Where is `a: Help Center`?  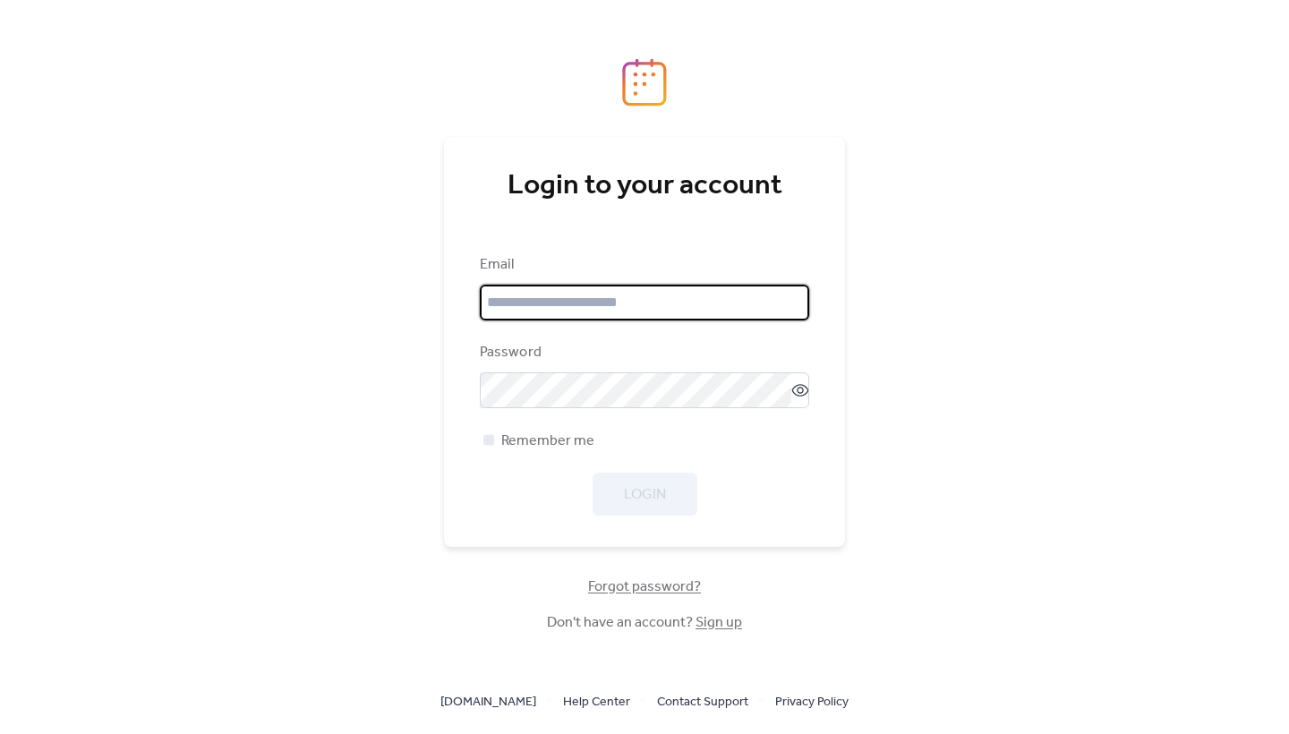 a: Help Center is located at coordinates (596, 701).